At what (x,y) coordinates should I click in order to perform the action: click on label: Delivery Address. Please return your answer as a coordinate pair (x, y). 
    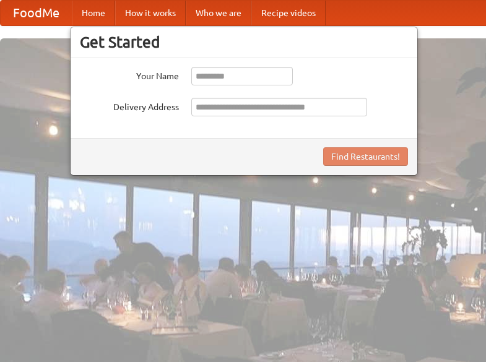
    Looking at the image, I should click on (129, 105).